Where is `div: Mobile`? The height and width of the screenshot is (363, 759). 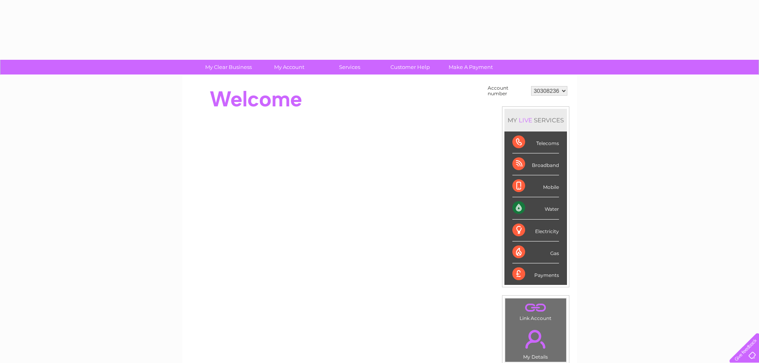 div: Mobile is located at coordinates (536, 186).